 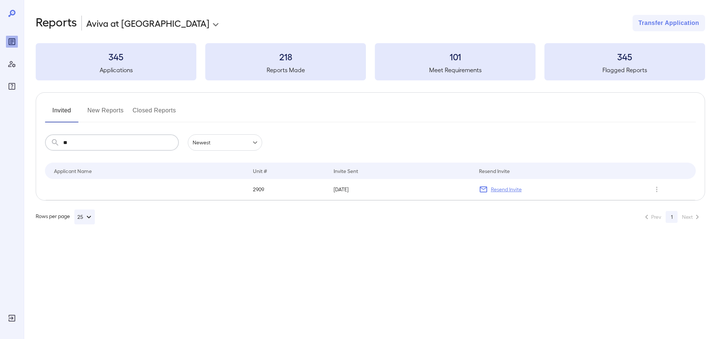 I want to click on h5: Applications, so click(x=116, y=70).